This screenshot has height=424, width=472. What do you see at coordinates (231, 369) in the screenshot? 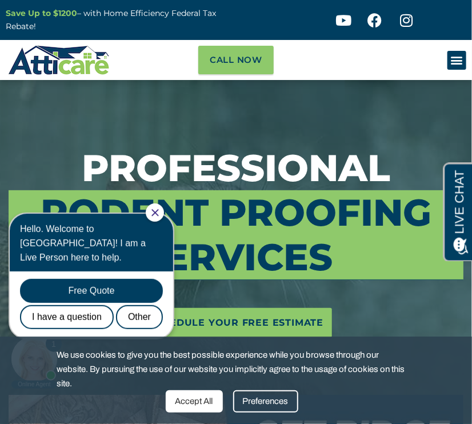
I see `span: We use cookies to give you the best possible experience while you browse through our website. By ...` at bounding box center [231, 369].